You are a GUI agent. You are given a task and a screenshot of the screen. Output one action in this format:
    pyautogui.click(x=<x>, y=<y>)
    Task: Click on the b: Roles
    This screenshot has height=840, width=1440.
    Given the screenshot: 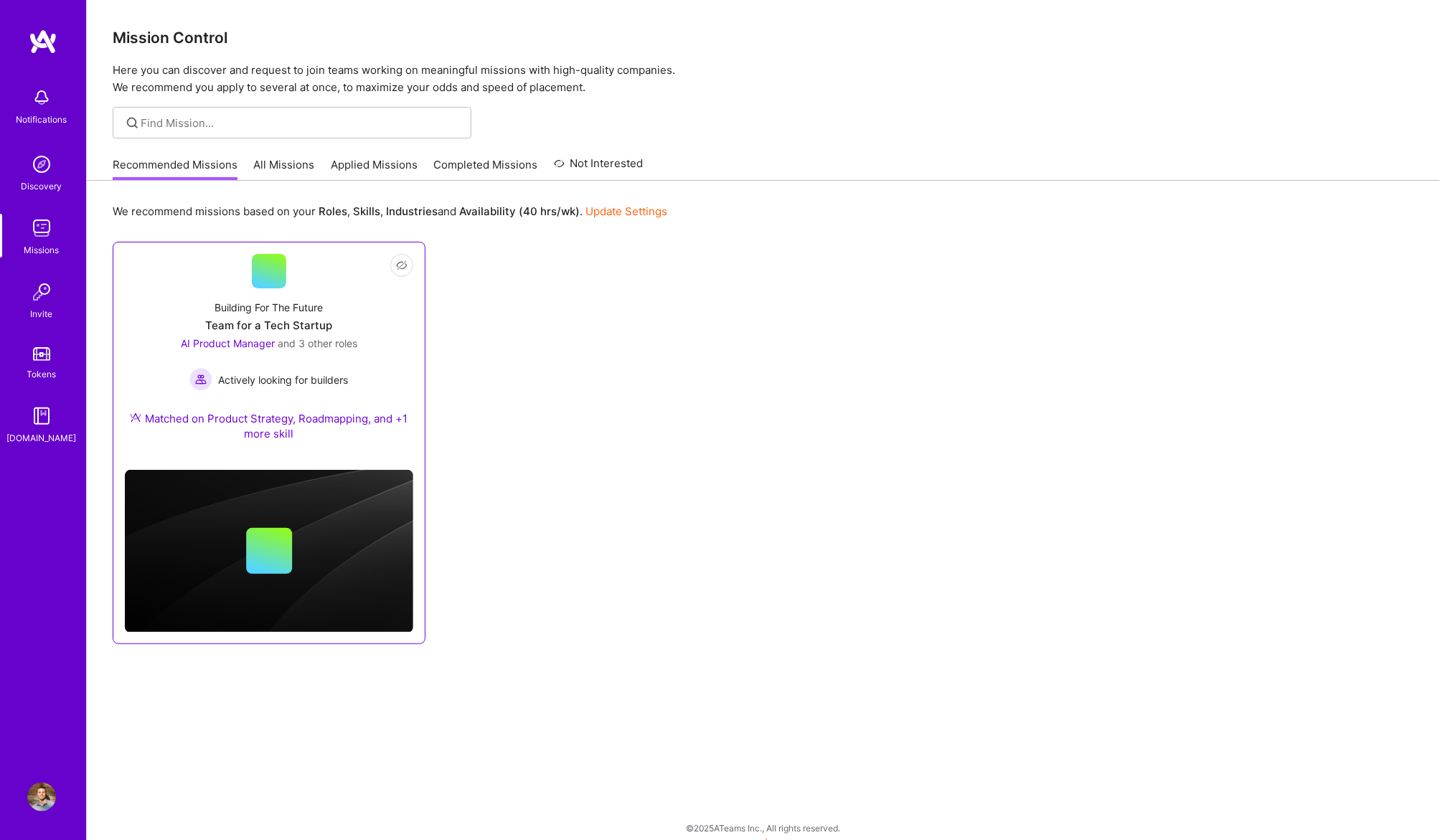 What is the action you would take?
    pyautogui.click(x=333, y=211)
    